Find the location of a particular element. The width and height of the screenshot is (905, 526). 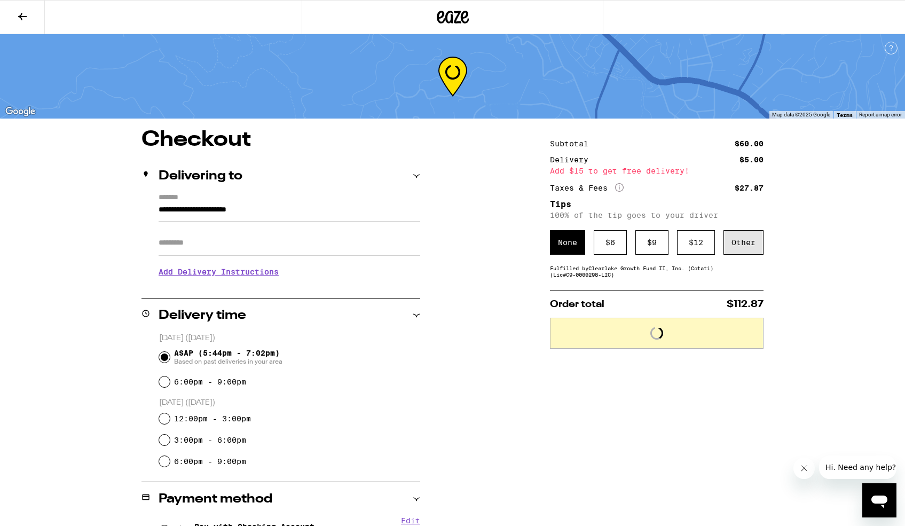

h3: Add Delivery Instructions is located at coordinates (289, 272).